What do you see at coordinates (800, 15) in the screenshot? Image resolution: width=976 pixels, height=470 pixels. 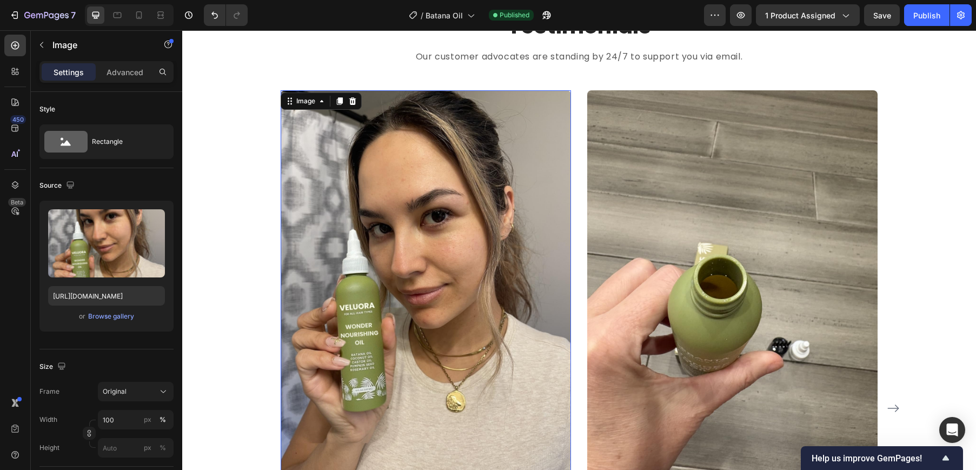 I see `span: 1 product assigned` at bounding box center [800, 15].